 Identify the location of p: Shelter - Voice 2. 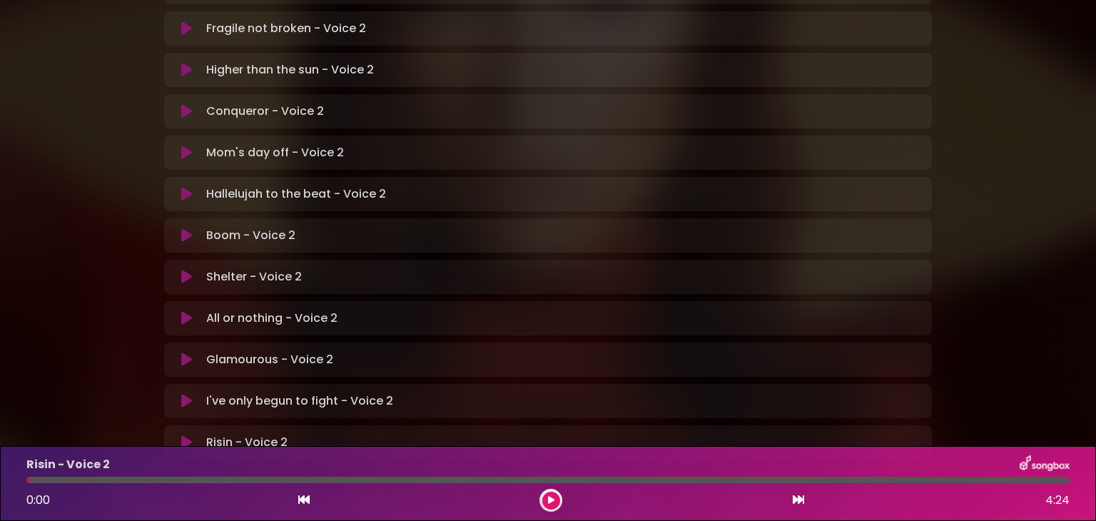
(254, 277).